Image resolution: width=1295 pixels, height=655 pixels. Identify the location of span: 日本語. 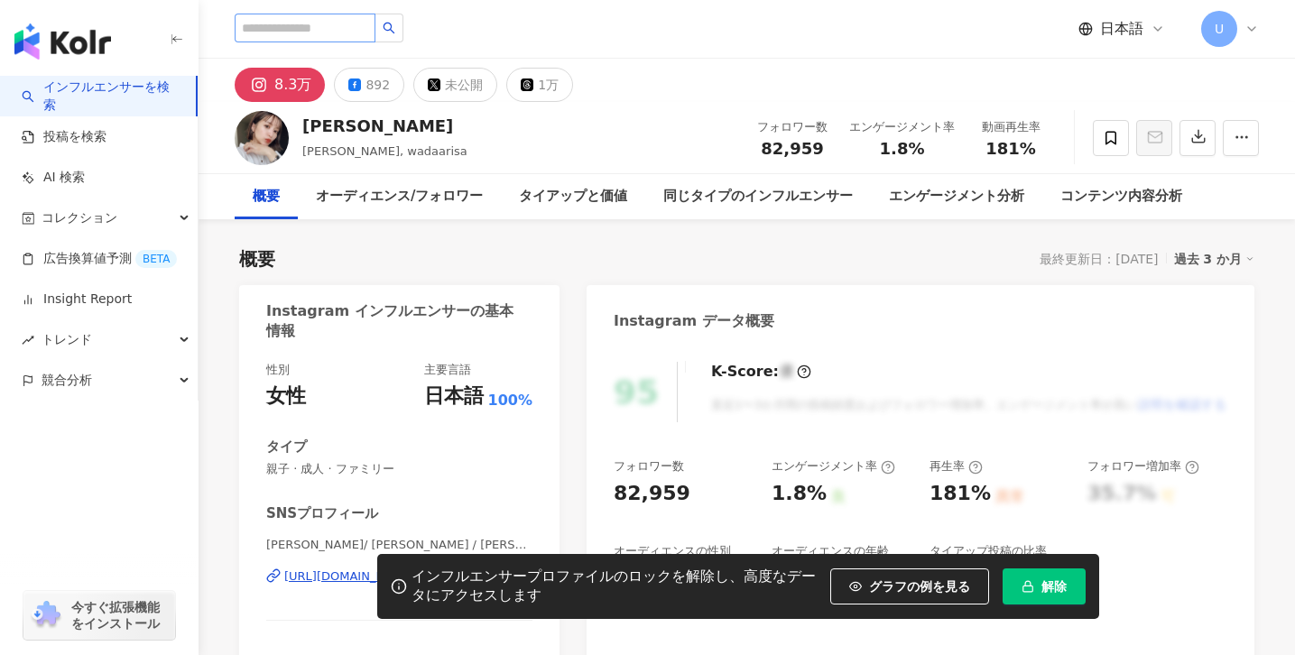
(1122, 29).